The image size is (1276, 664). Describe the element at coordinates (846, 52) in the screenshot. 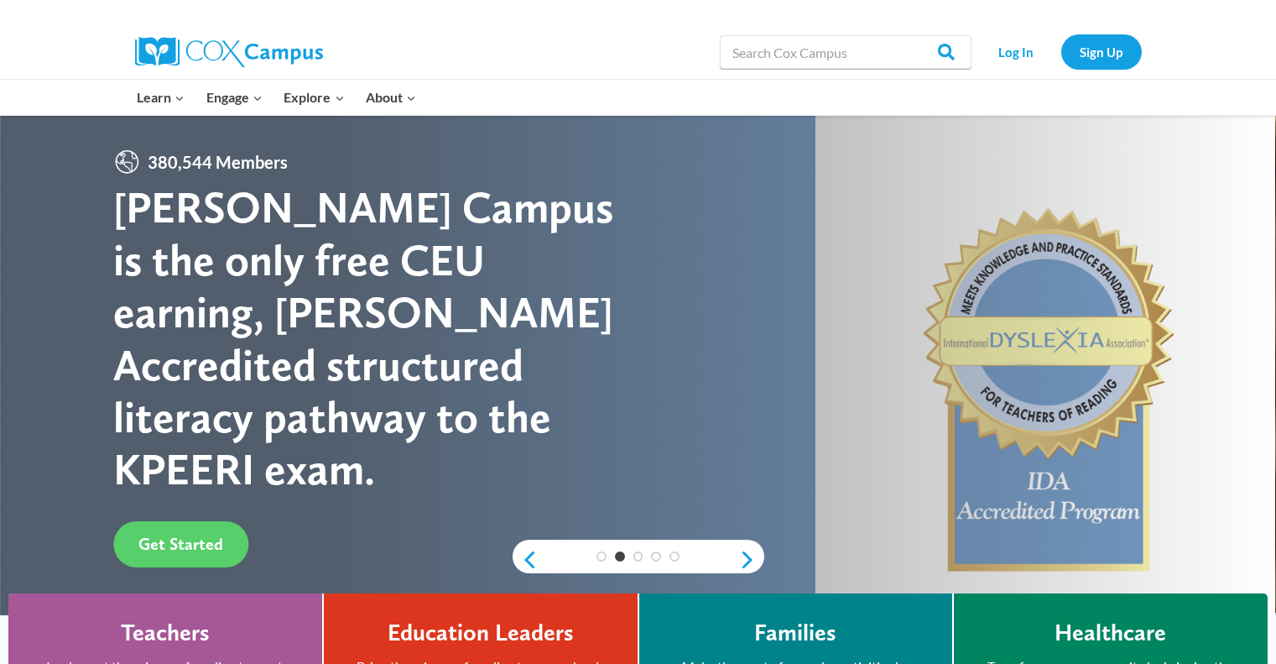

I see `input: Search Cox Campus` at that location.